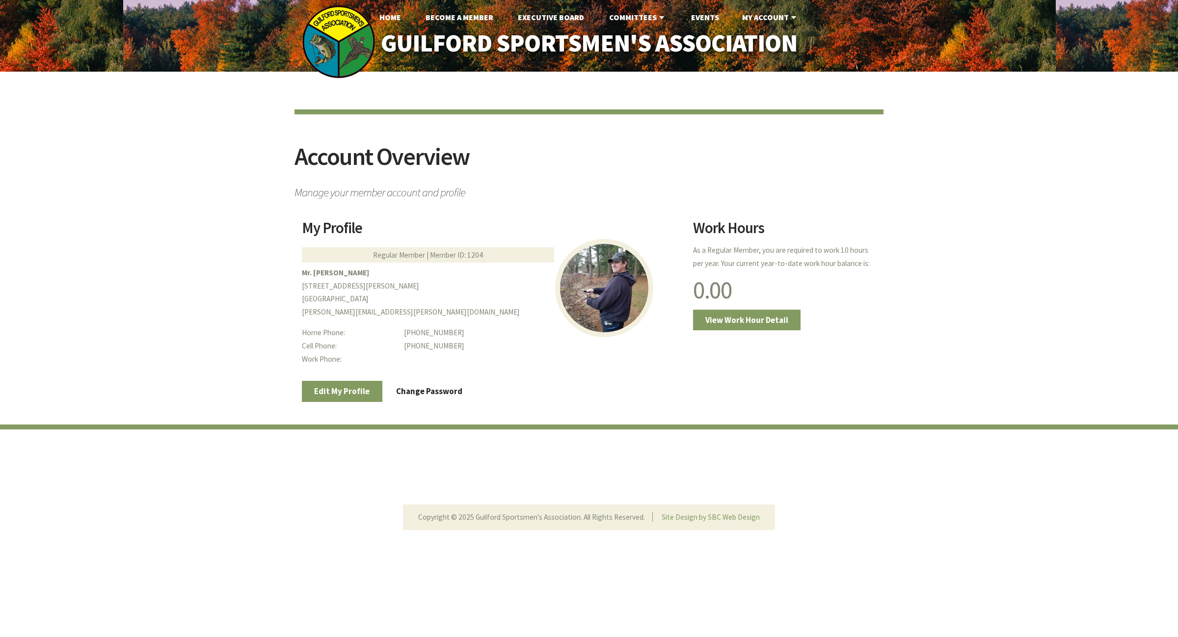 This screenshot has width=1178, height=637. Describe the element at coordinates (785, 290) in the screenshot. I see `h1: 0.00` at that location.